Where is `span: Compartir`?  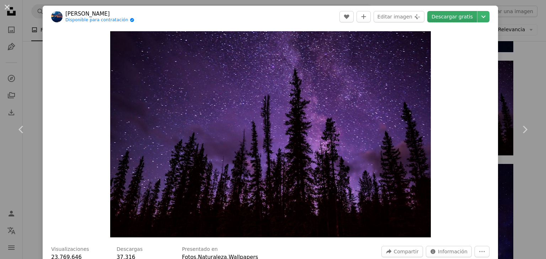 span: Compartir is located at coordinates (406, 252).